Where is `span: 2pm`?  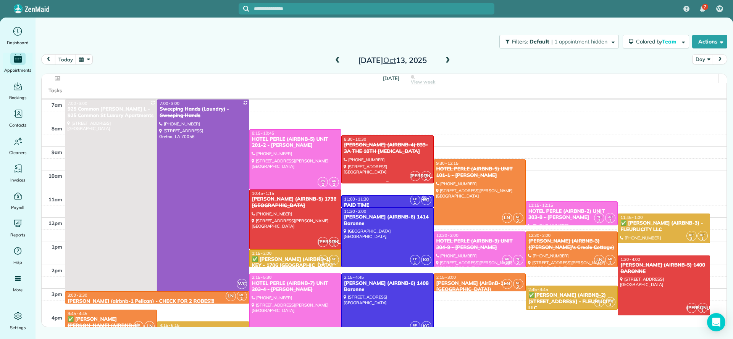
span: 2pm is located at coordinates (57, 271).